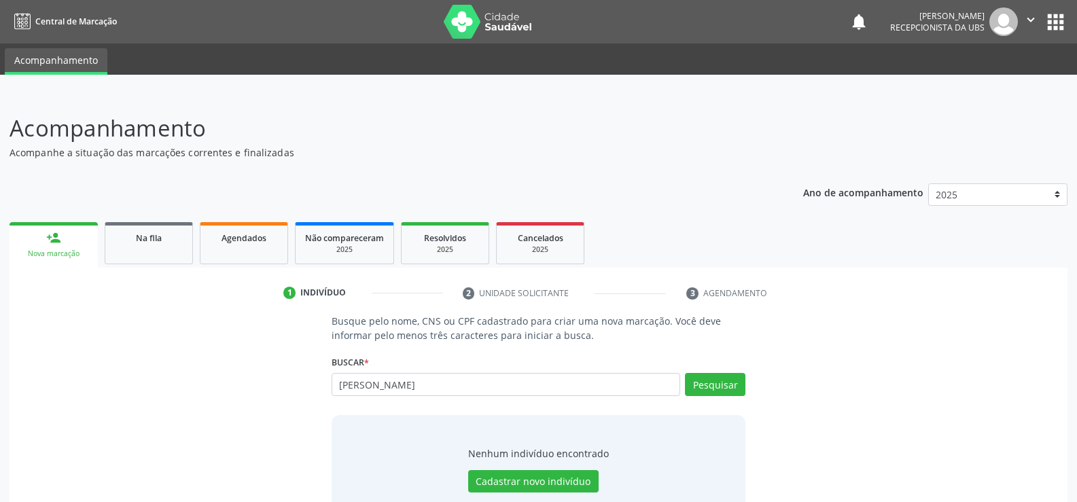  Describe the element at coordinates (863, 192) in the screenshot. I see `p: Ano de acompanhamento` at that location.